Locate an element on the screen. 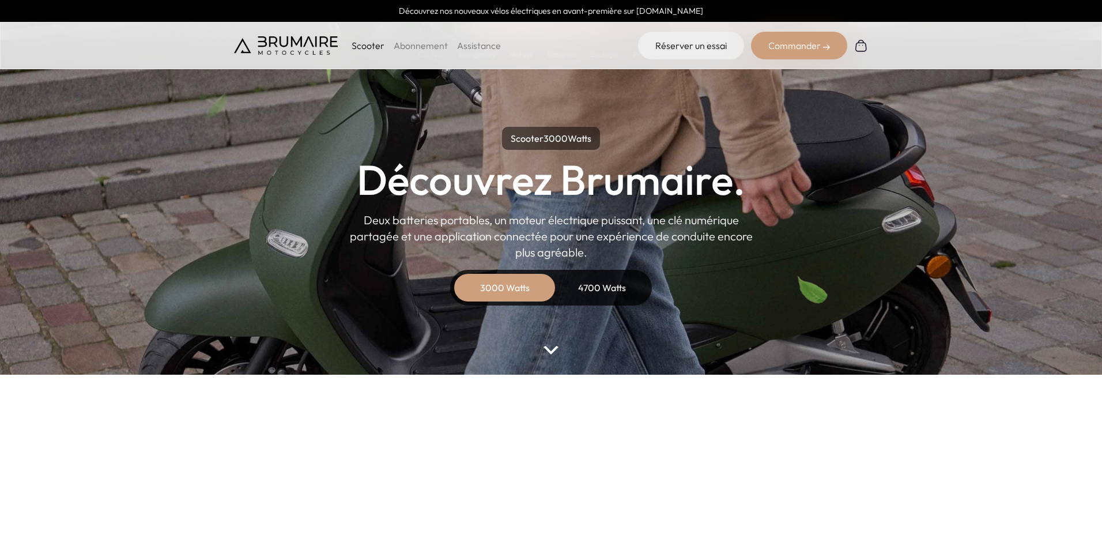 Image resolution: width=1102 pixels, height=550 pixels. img: arrow-bottom.png is located at coordinates (551, 350).